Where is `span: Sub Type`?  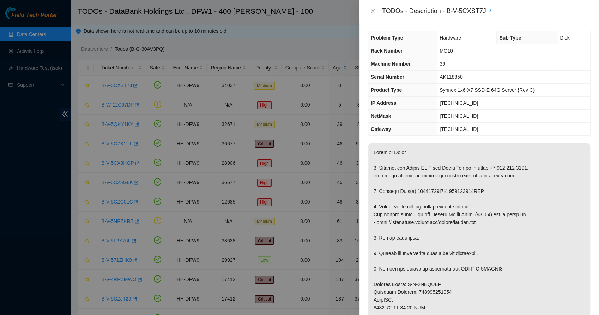
span: Sub Type is located at coordinates (510, 38).